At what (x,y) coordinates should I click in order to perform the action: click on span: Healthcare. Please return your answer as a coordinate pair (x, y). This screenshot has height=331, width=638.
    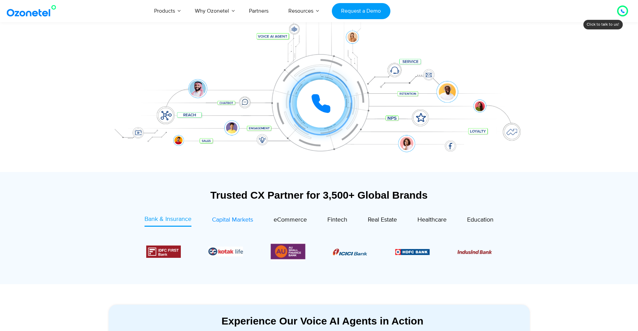
    Looking at the image, I should click on (432, 220).